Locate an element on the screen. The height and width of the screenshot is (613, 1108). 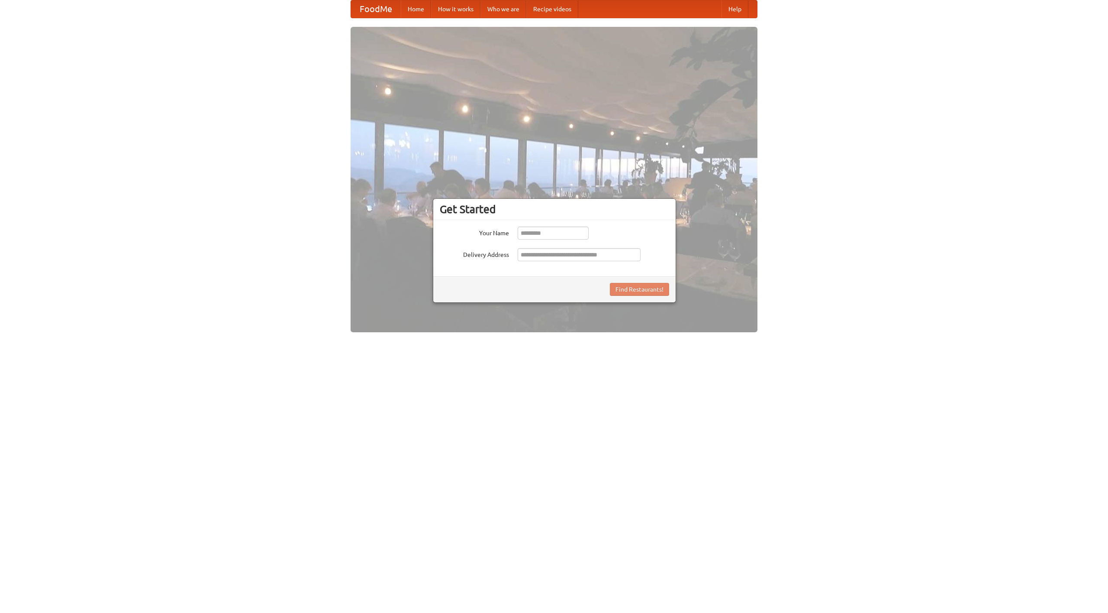
a: Help is located at coordinates (735, 9).